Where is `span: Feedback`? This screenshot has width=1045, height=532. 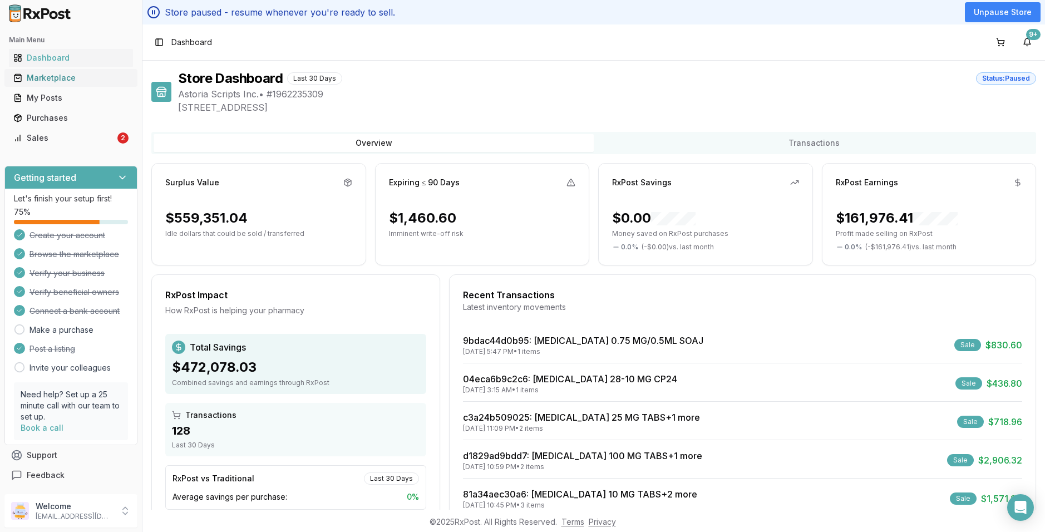 span: Feedback is located at coordinates (46, 475).